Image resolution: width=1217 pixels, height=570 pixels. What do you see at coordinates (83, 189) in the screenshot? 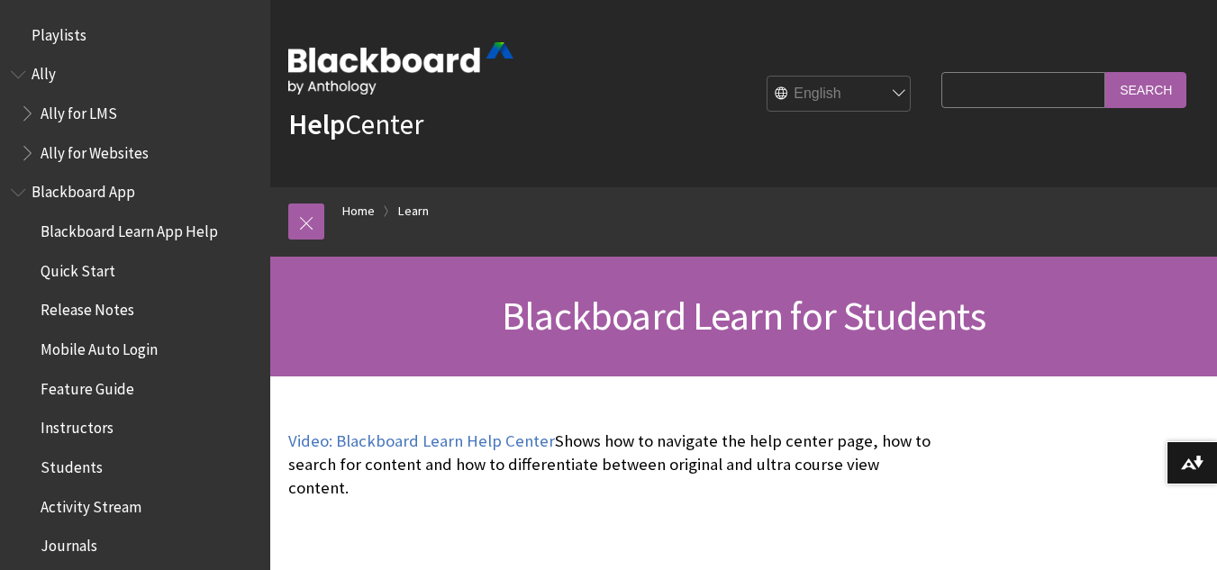
I see `span: Blackboard App` at bounding box center [83, 189].